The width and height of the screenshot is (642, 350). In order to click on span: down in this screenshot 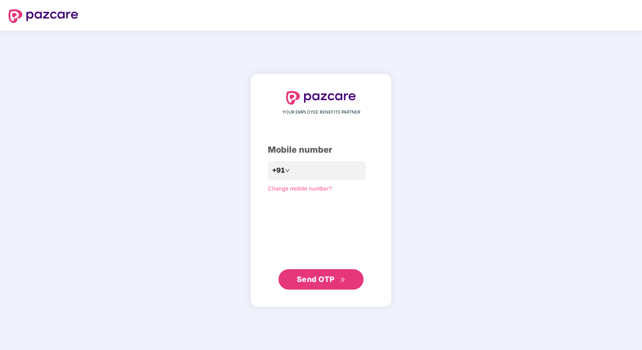, I will do `click(288, 171)`.